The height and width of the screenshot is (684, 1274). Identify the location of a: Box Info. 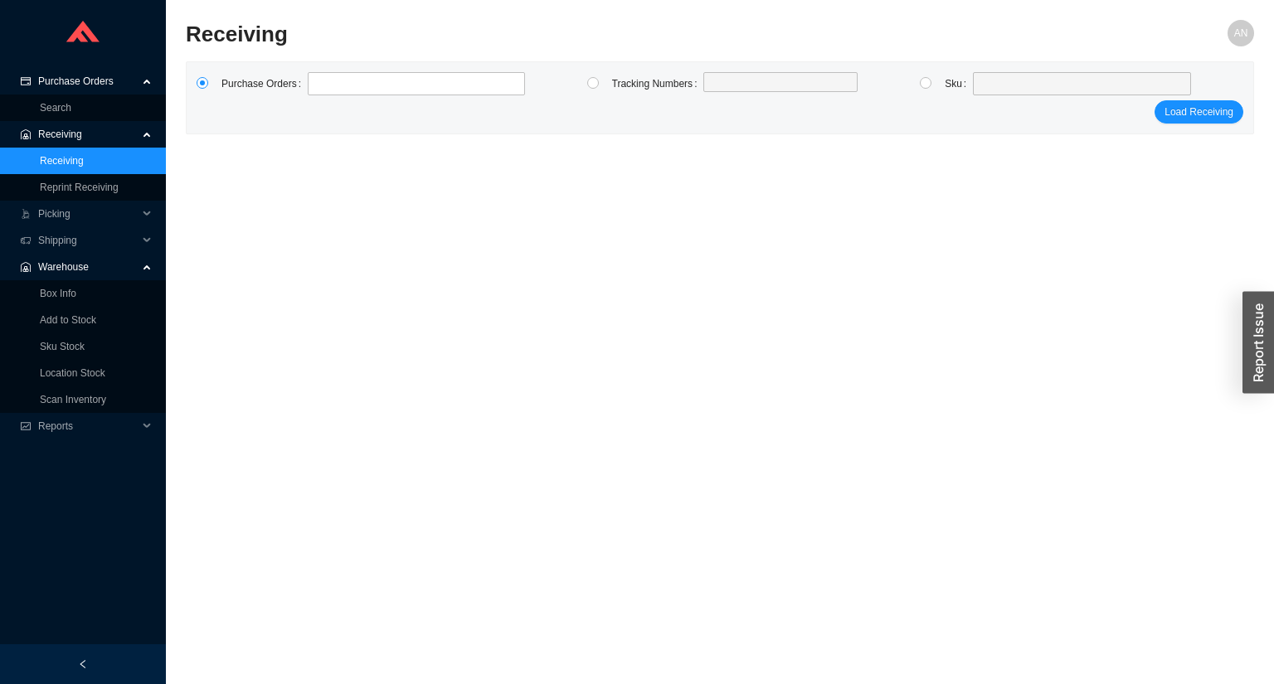
(58, 294).